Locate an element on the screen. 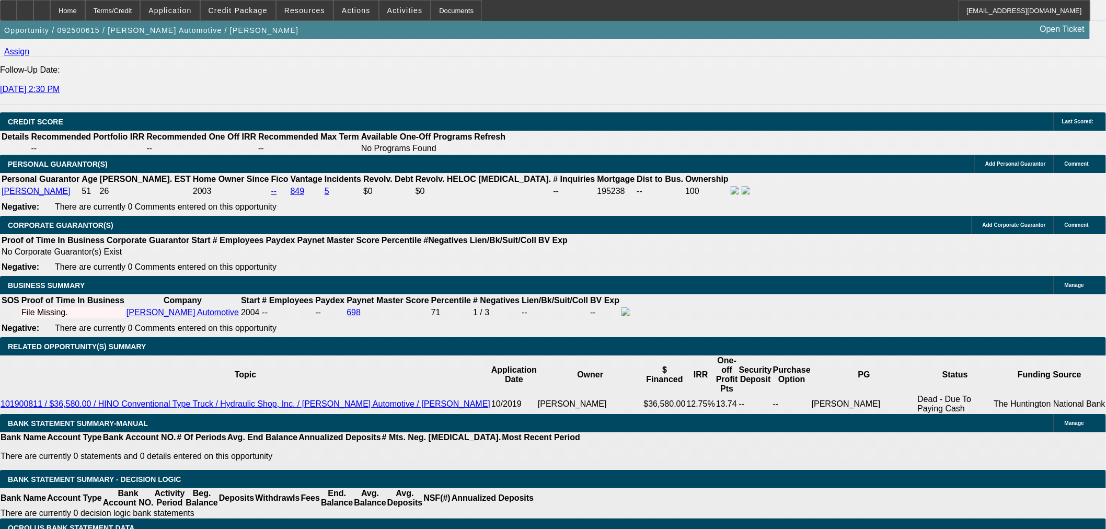 Image resolution: width=1106 pixels, height=529 pixels. span: BANK STATEMENT SUMMARY-MANUAL is located at coordinates (78, 423).